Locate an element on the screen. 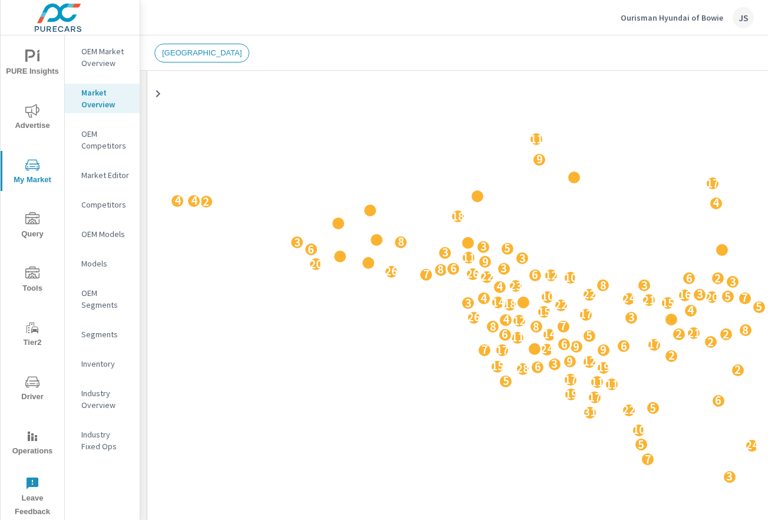 This screenshot has width=768, height=520. div: Market Editor is located at coordinates (102, 175).